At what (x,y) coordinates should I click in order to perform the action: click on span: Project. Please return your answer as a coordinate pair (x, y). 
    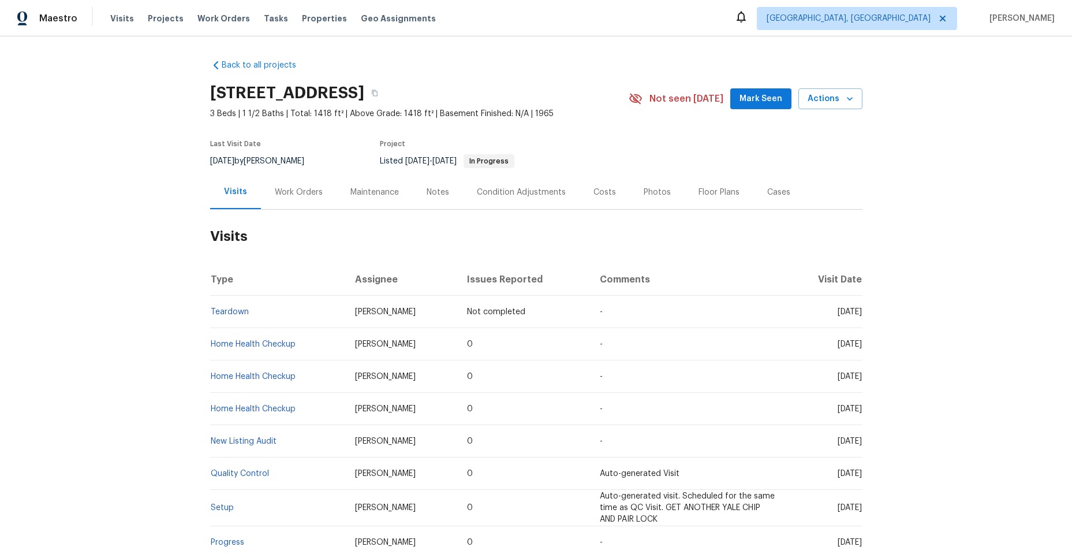
    Looking at the image, I should click on (393, 144).